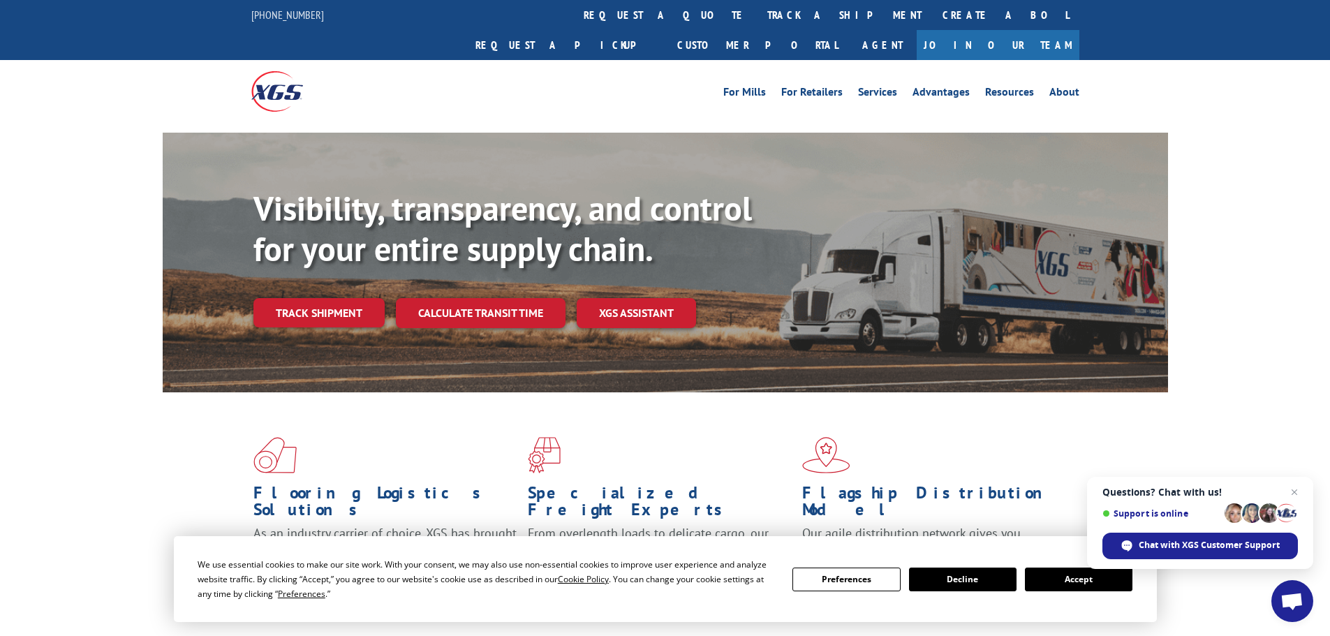  What do you see at coordinates (758, 45) in the screenshot?
I see `a: Customer Portal` at bounding box center [758, 45].